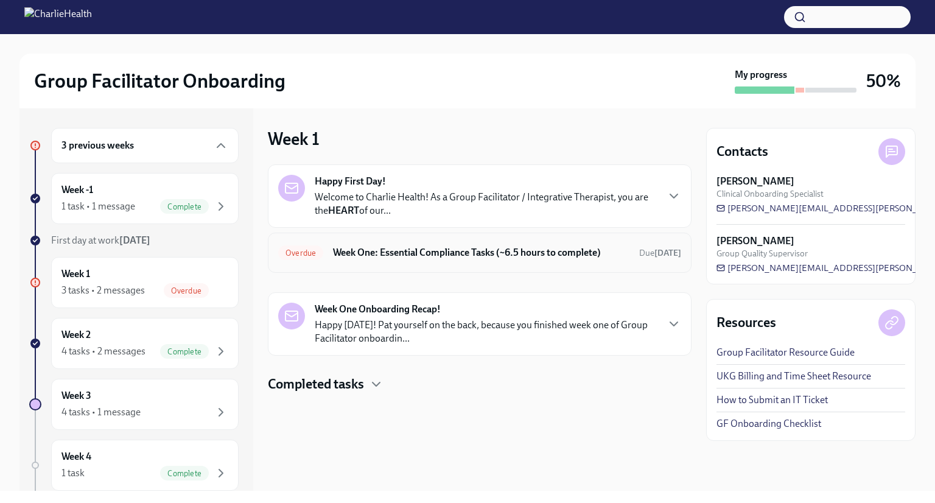  I want to click on h6: Week 1, so click(76, 274).